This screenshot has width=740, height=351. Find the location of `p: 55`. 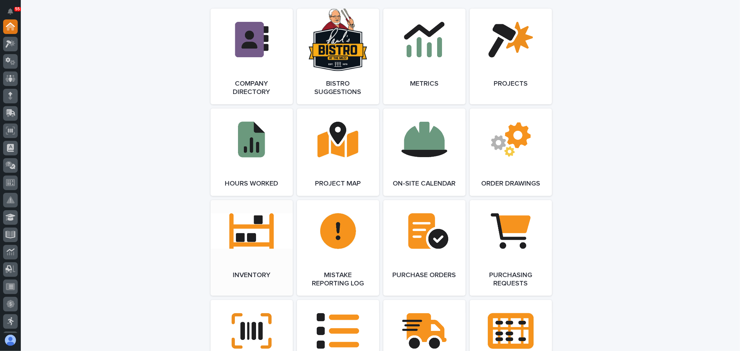

p: 55 is located at coordinates (17, 9).